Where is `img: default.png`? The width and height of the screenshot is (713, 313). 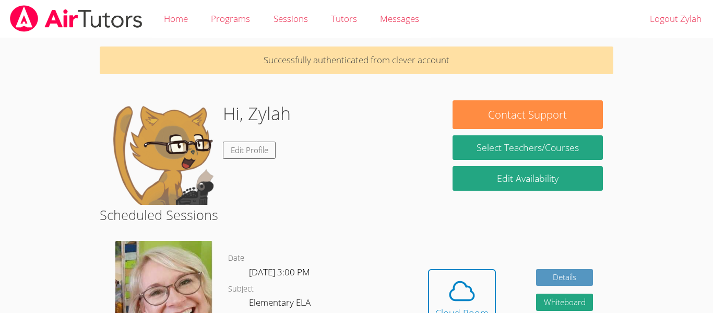 img: default.png is located at coordinates (162, 152).